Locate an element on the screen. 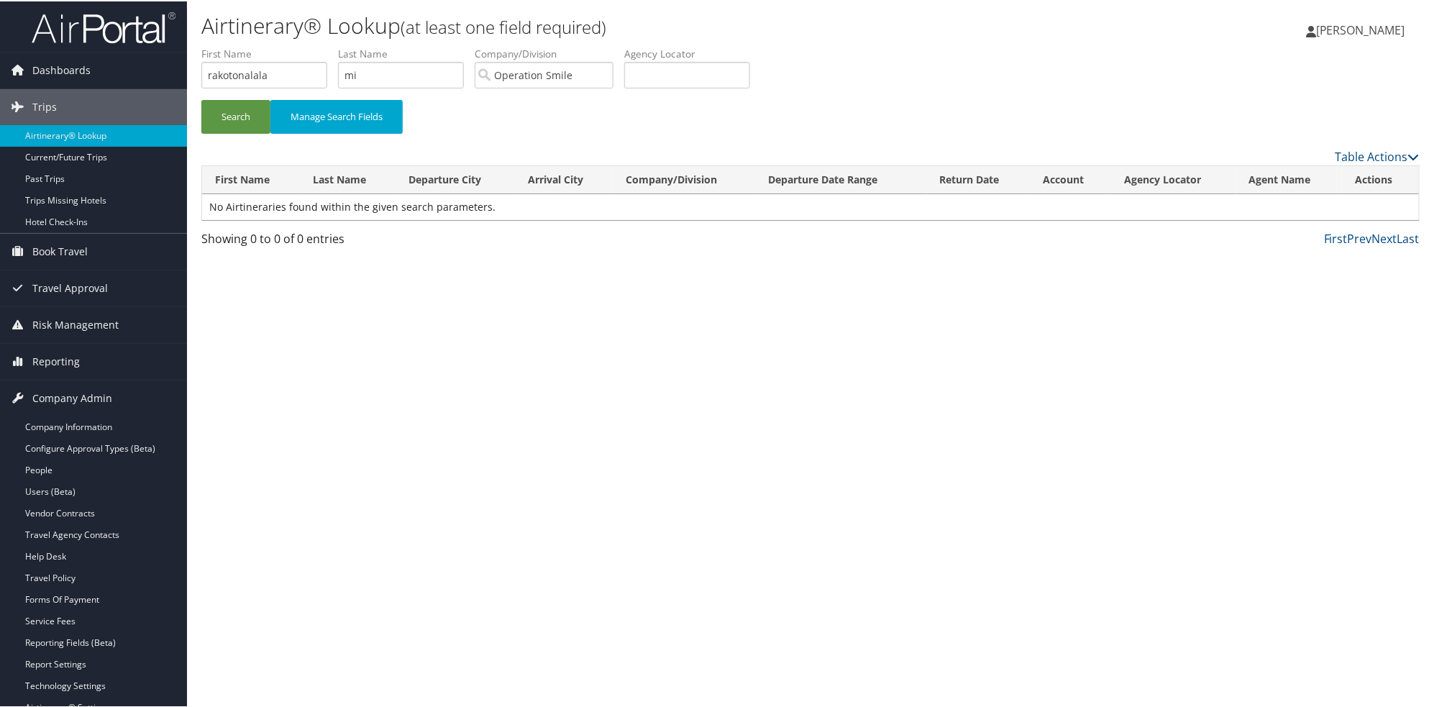 The image size is (1429, 707). label: Last Name is located at coordinates (406, 52).